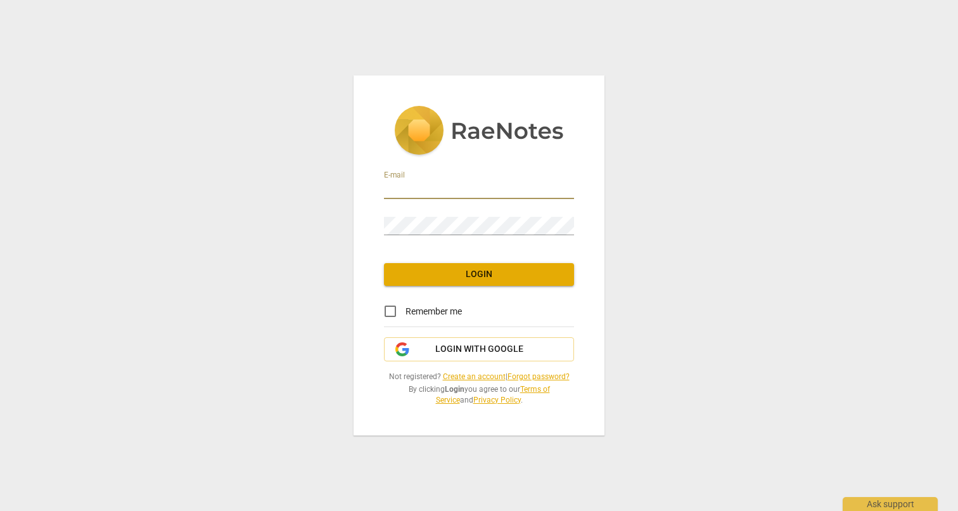 The image size is (958, 511). I want to click on span: Not registered? |, so click(479, 376).